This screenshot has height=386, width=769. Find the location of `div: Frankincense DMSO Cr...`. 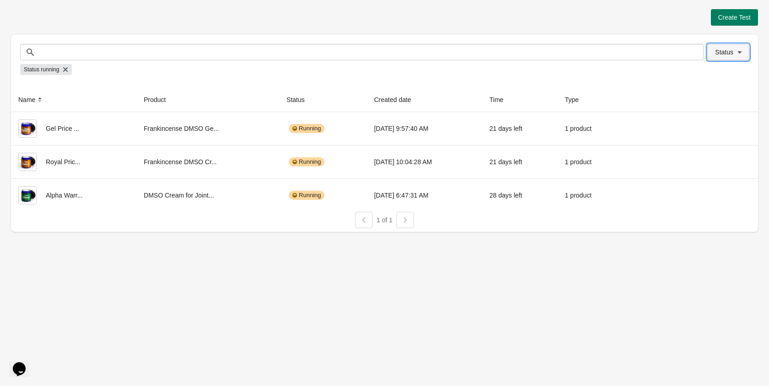

div: Frankincense DMSO Cr... is located at coordinates (208, 162).